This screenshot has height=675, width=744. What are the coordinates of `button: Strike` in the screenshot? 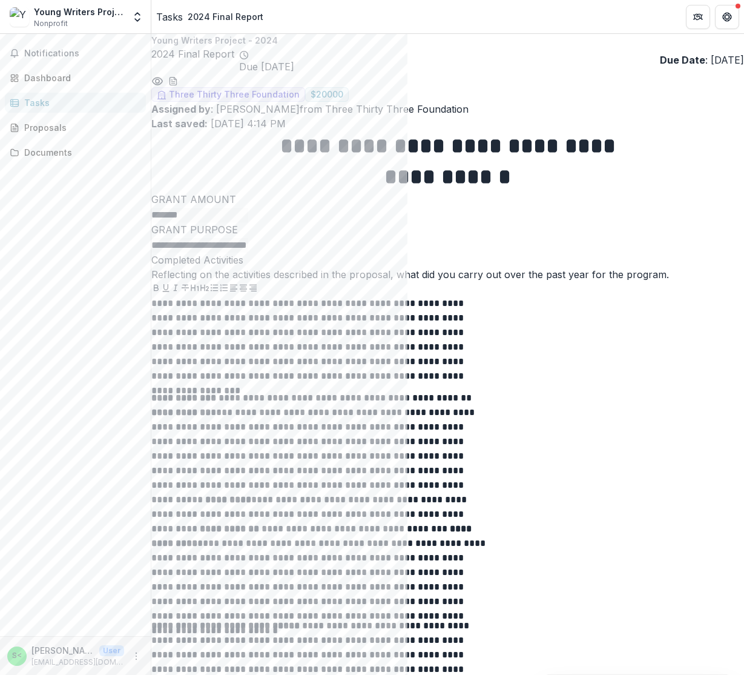 It's located at (185, 289).